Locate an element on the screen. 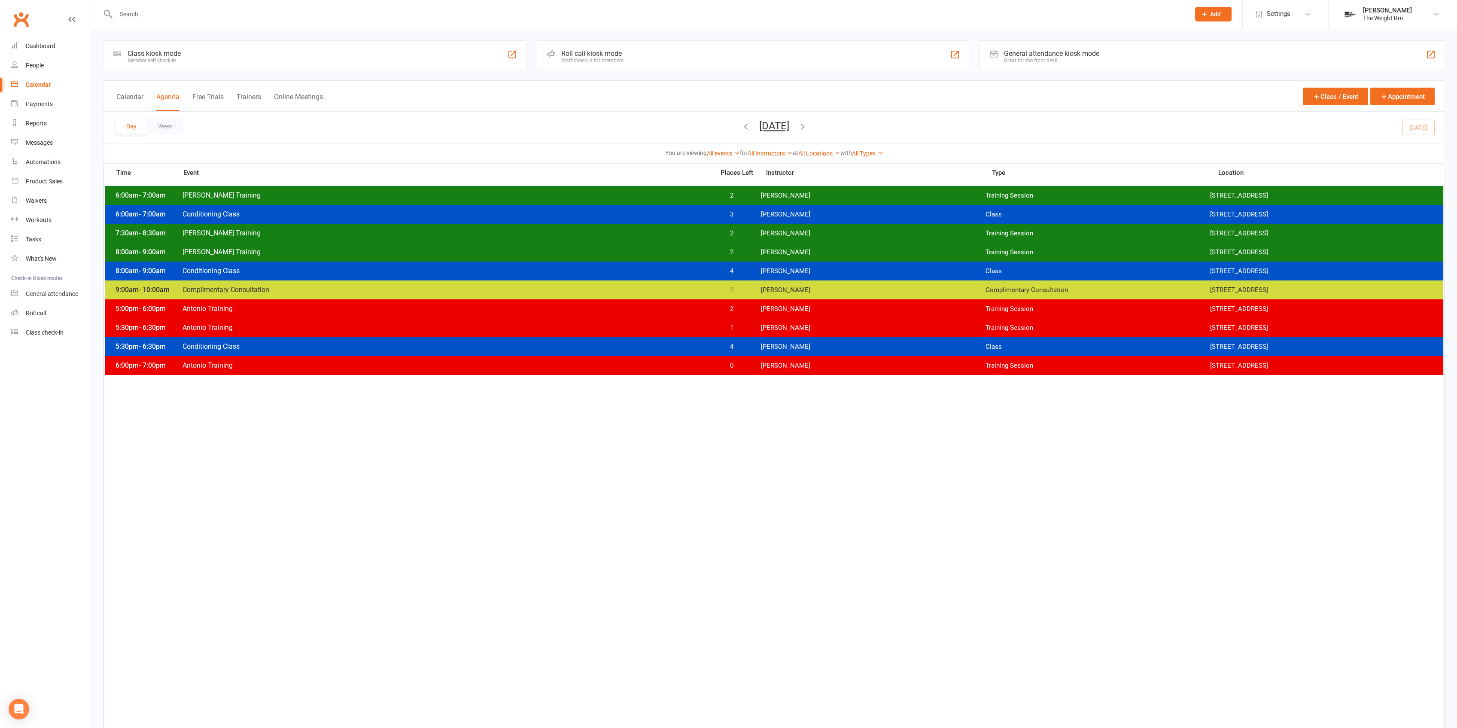  span: Instructor is located at coordinates (879, 173).